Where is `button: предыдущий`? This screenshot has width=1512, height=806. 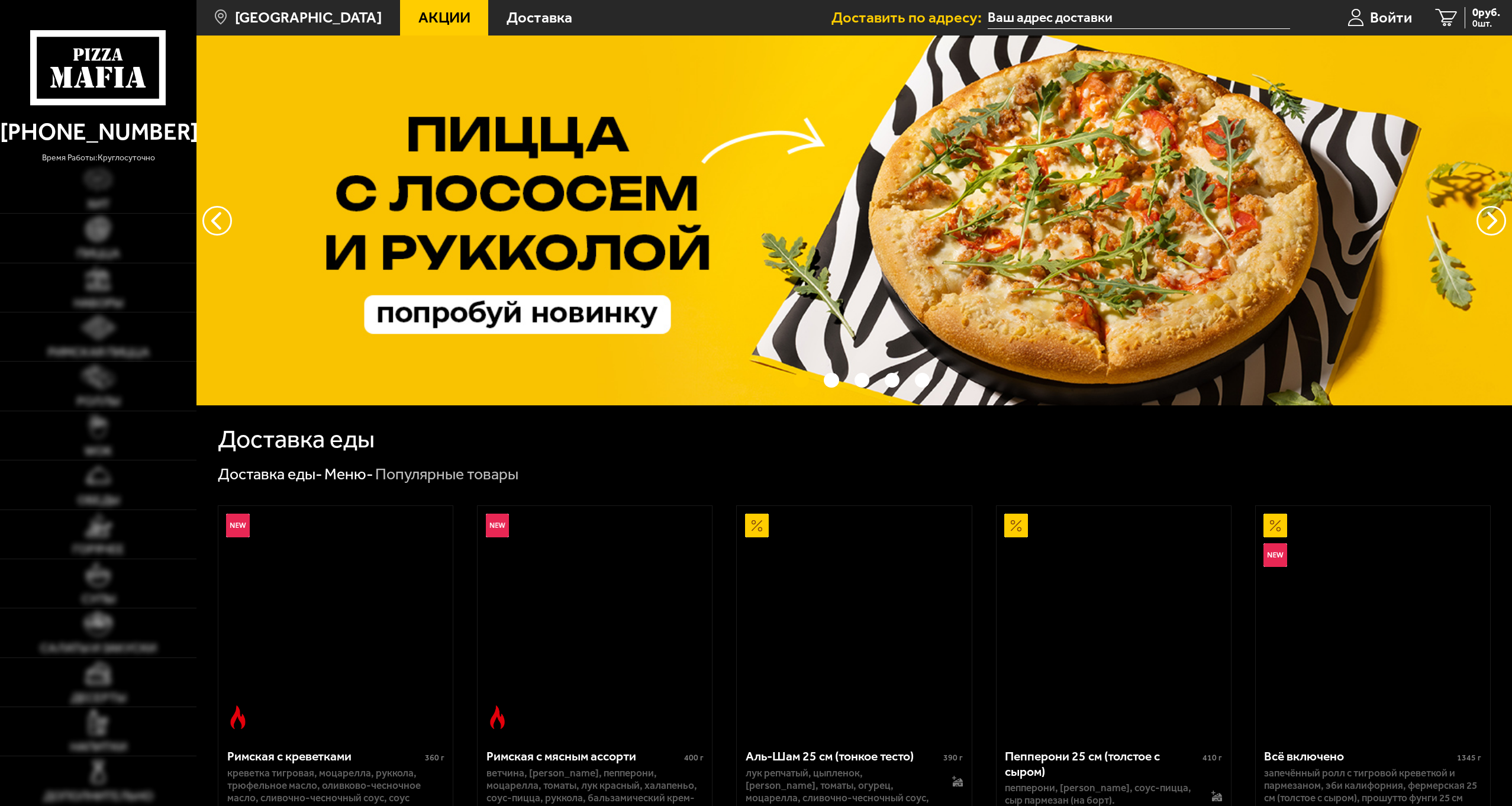 button: предыдущий is located at coordinates (1492, 221).